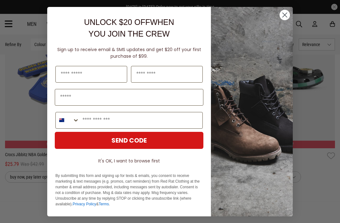  I want to click on a: Privacy Policy, so click(84, 204).